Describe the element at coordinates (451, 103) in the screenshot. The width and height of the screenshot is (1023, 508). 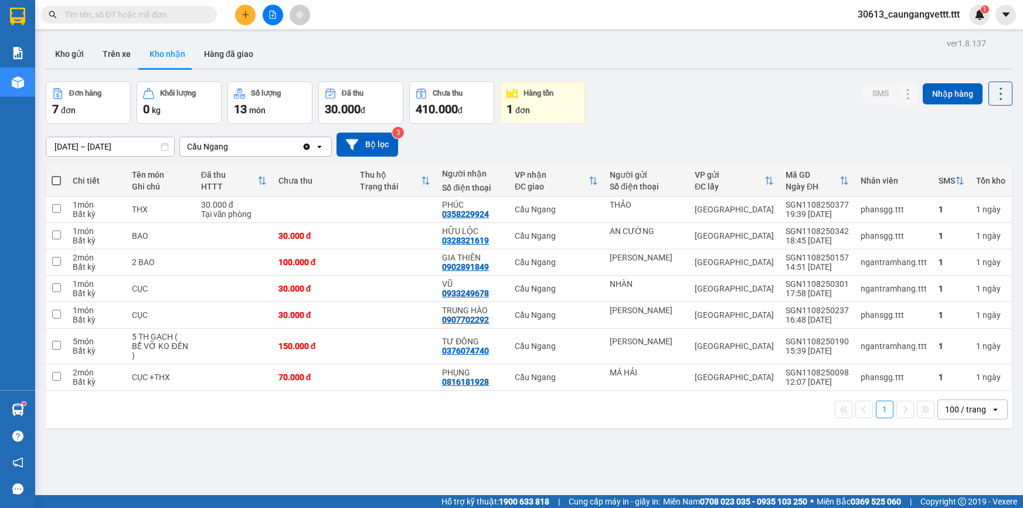
I see `button: Chưa thu410.000đ` at that location.